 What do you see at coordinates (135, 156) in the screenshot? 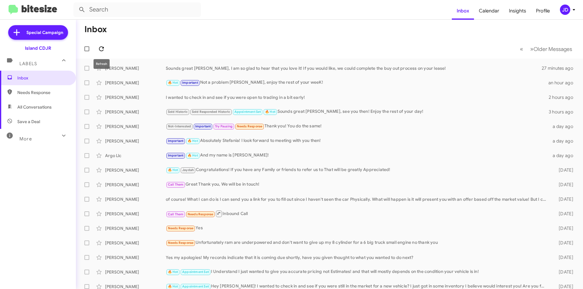
I see `div: Argo Llc` at bounding box center [135, 156].